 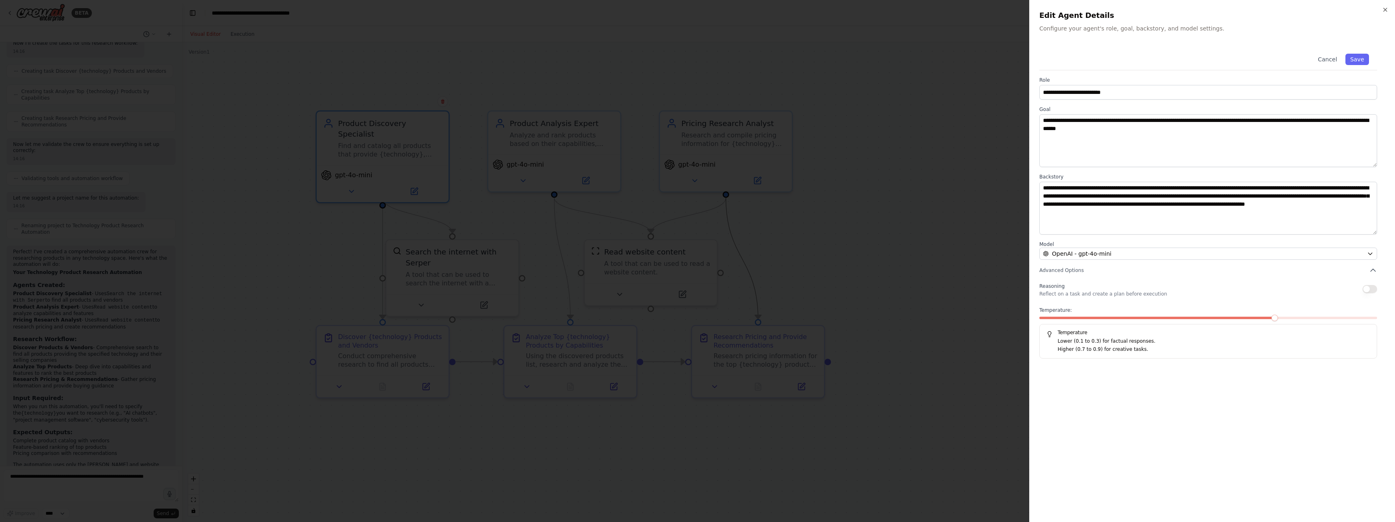 What do you see at coordinates (1208, 254) in the screenshot?
I see `button: OpenAI - gpt-4o-mini` at bounding box center [1208, 254].